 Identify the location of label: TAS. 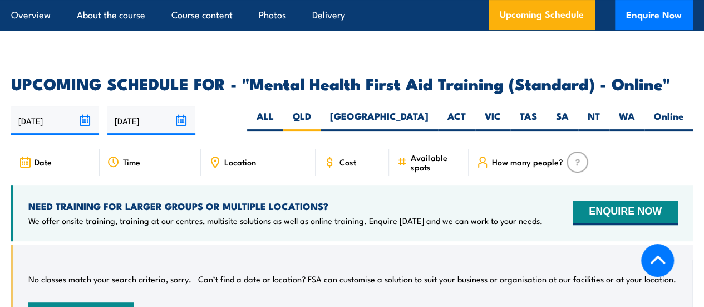
(528, 120).